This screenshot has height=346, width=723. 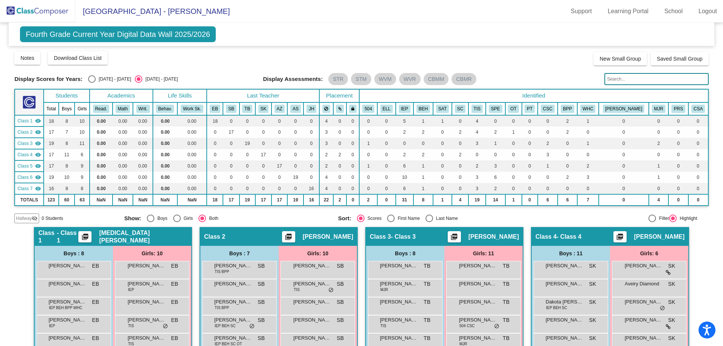 What do you see at coordinates (338, 79) in the screenshot?
I see `mat-chip: STR` at bounding box center [338, 79].